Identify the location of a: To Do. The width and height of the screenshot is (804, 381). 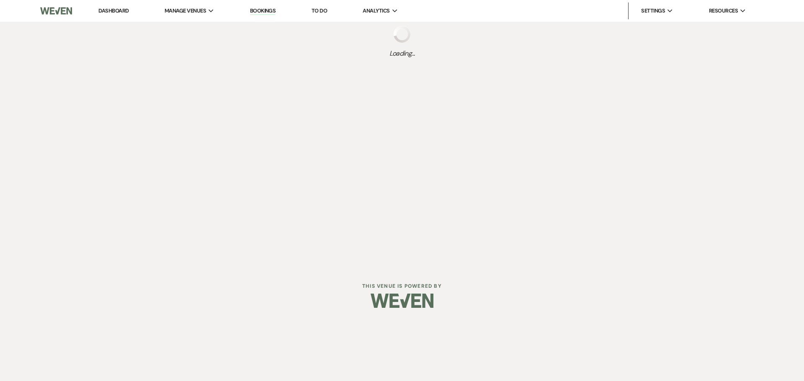
(319, 10).